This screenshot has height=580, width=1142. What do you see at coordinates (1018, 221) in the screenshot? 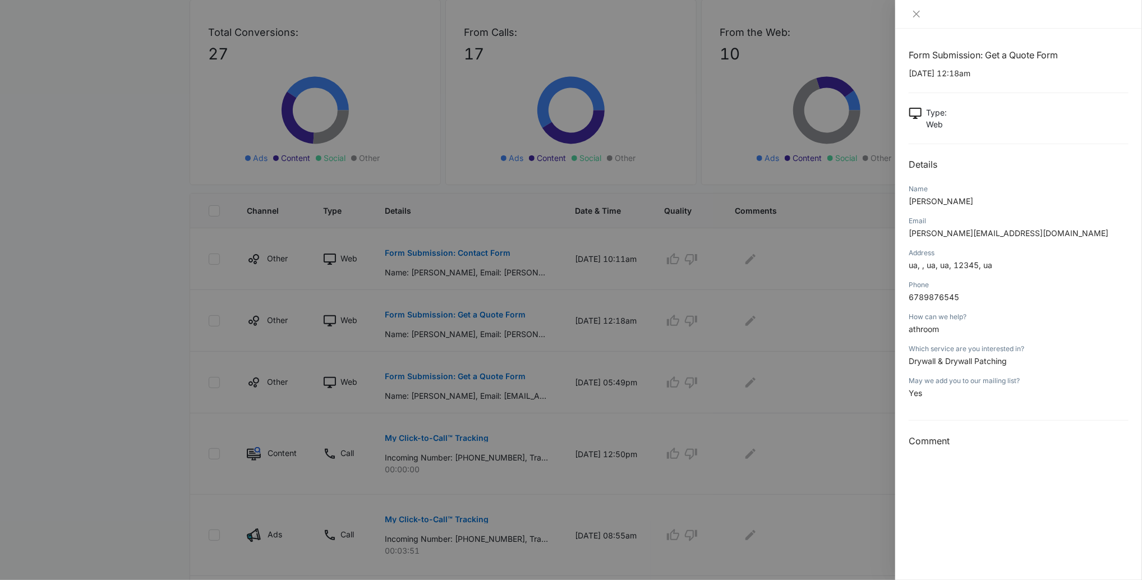
I see `div: Email` at bounding box center [1018, 221].